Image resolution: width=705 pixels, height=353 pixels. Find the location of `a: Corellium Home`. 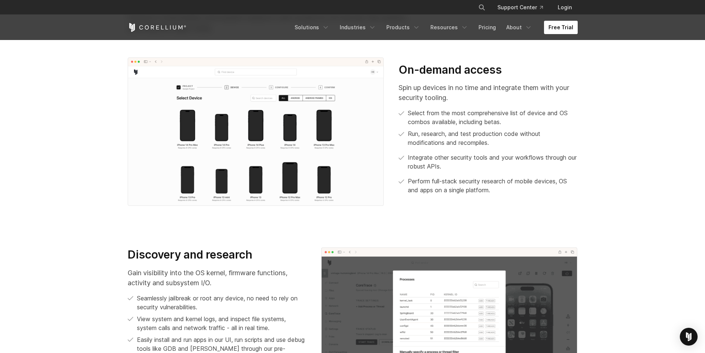

a: Corellium Home is located at coordinates (157, 27).